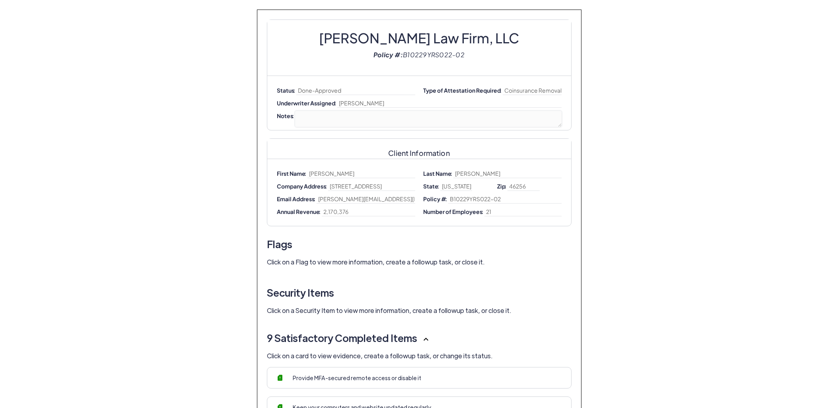 This screenshot has height=408, width=838. I want to click on label: Type of Attestation Required, so click(463, 90).